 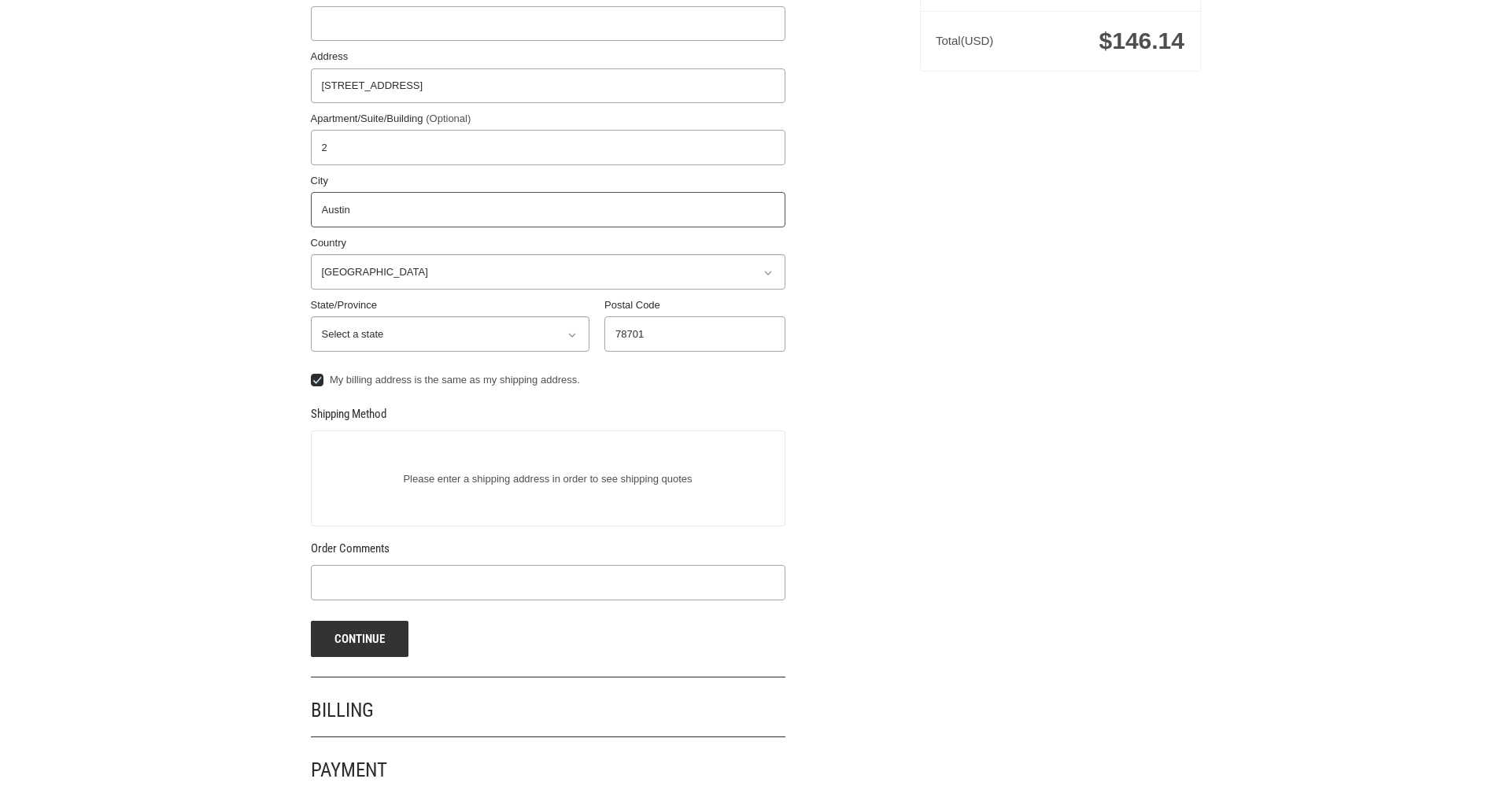 What do you see at coordinates (548, 380) in the screenshot?
I see `label: My billing address is the same as my shipping address.` at bounding box center [548, 380].